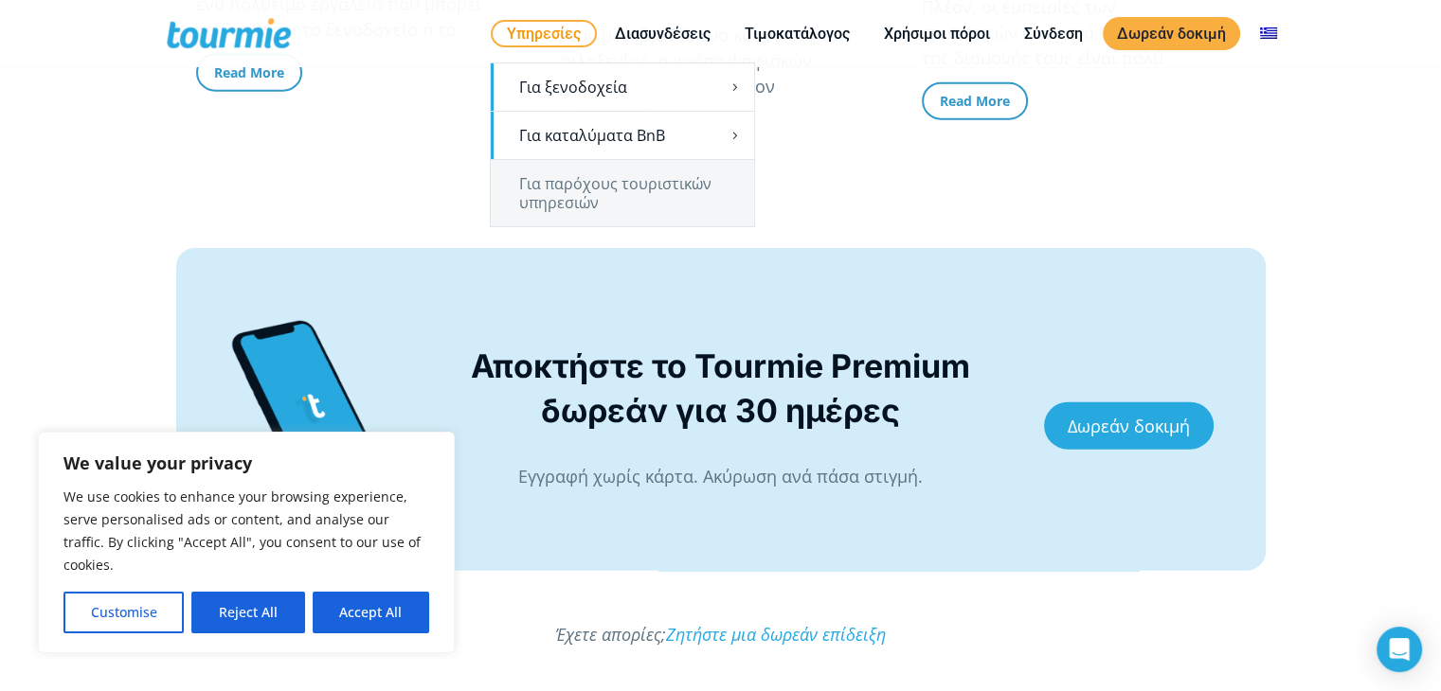 This screenshot has width=1441, height=691. What do you see at coordinates (720, 388) in the screenshot?
I see `div: Αποκτήστε το Tourmie Premium δωρεάν για 30 ημέρες` at bounding box center [720, 388].